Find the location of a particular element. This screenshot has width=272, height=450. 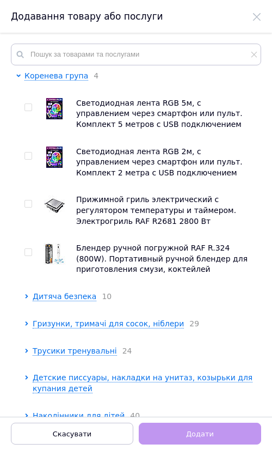

span: 4 is located at coordinates (93, 76).